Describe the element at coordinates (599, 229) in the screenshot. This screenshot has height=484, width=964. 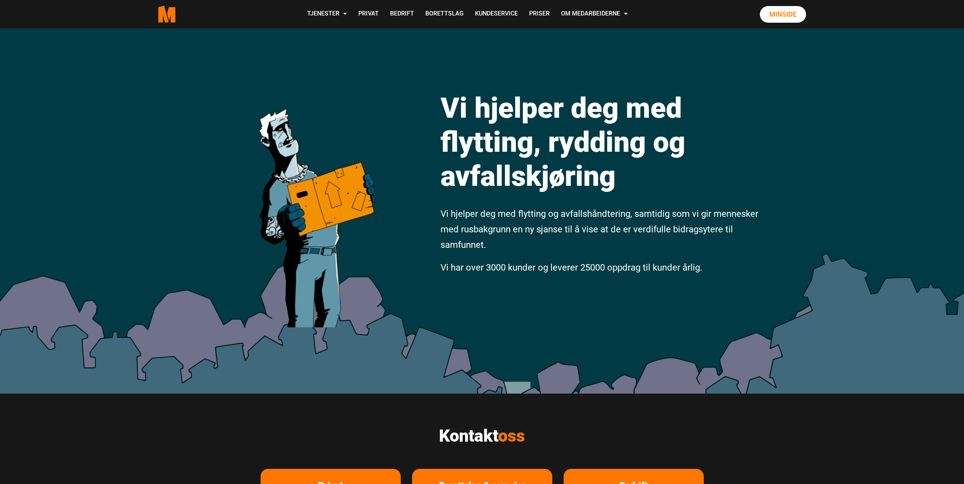
I see `span: Vi hjelper deg med flytting og avfallshåndtering, samtidig som vi gir mennesker med rusbakgrunn e...` at that location.